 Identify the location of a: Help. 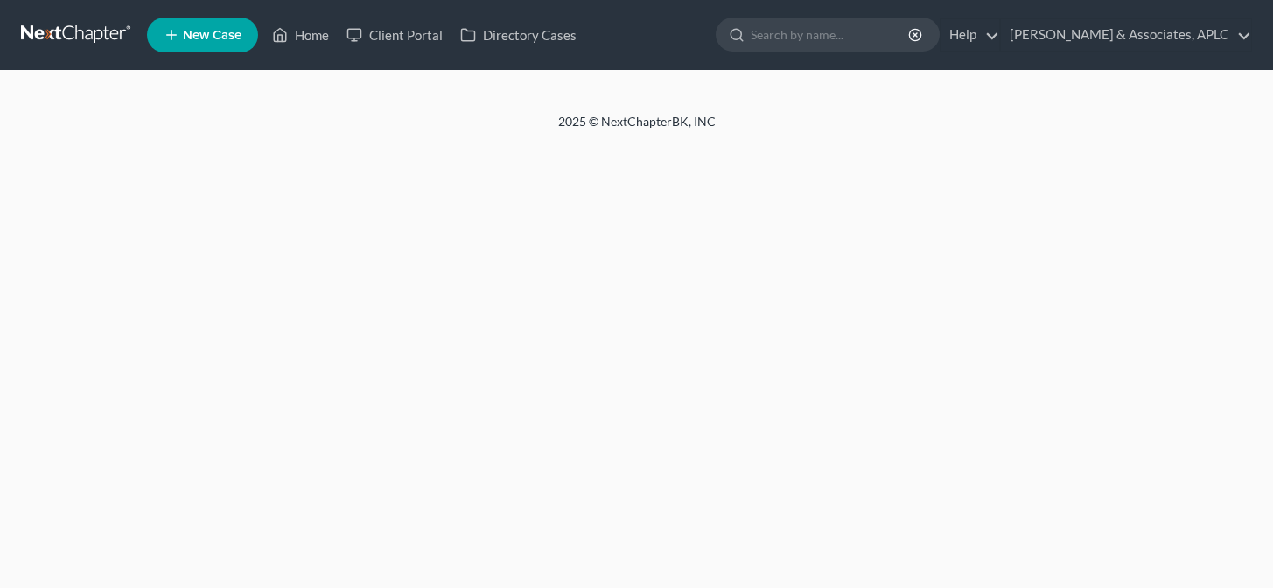
(970, 35).